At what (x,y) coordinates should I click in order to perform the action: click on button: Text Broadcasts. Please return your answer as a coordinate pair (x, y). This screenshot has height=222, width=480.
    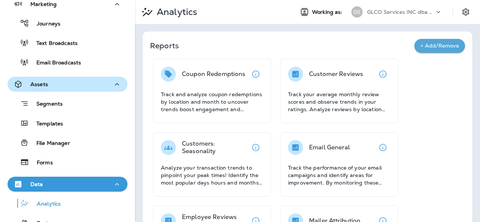
    Looking at the image, I should click on (68, 43).